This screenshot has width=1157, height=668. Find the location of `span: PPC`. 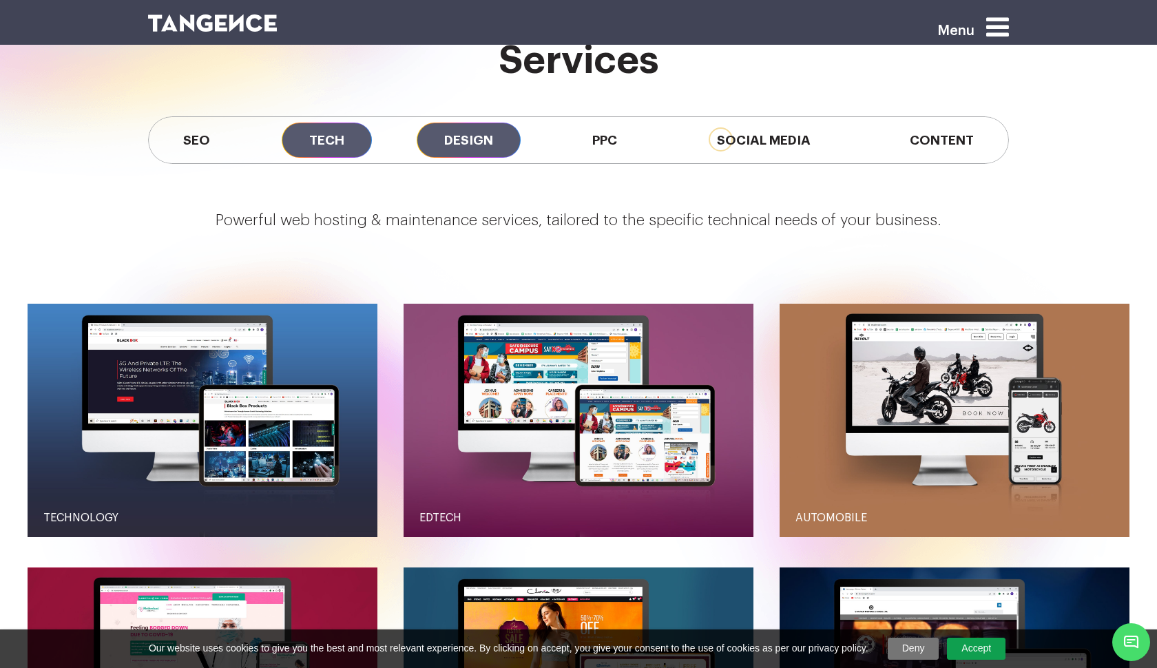

span: PPC is located at coordinates (604, 140).